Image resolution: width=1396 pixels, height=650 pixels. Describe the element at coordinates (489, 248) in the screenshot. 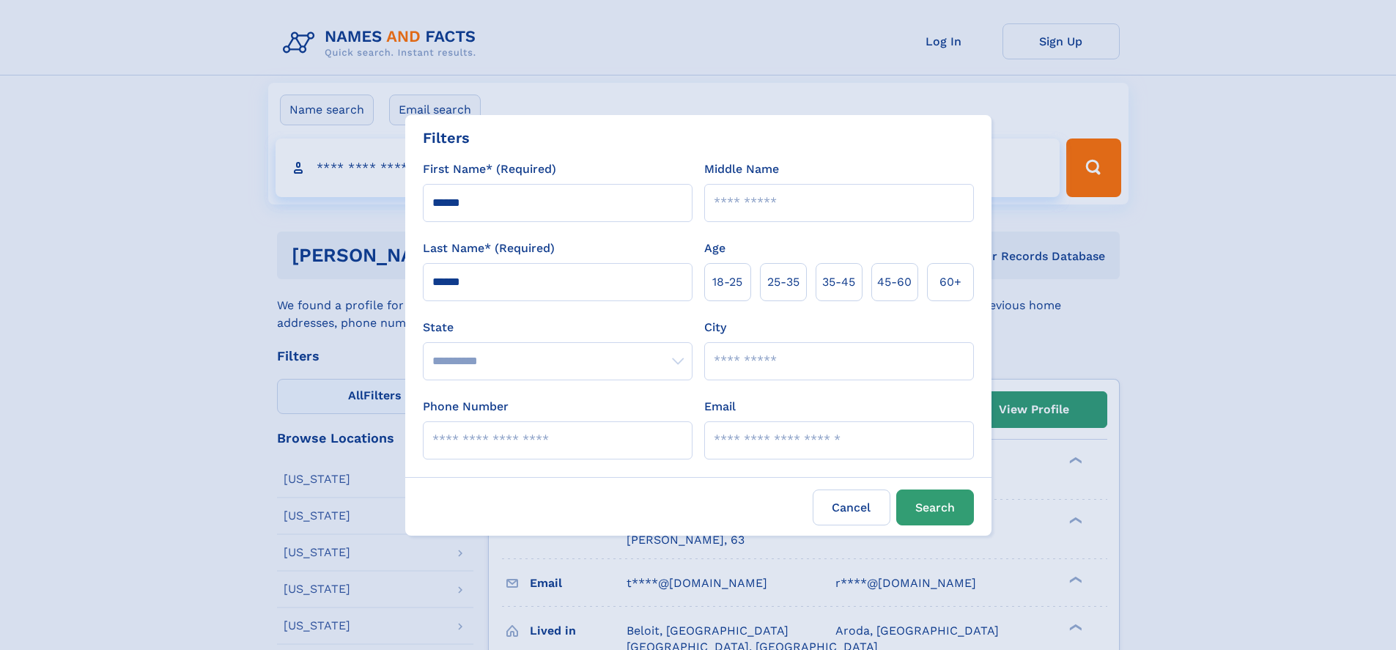

I see `label: Last Name* (Required)` at that location.